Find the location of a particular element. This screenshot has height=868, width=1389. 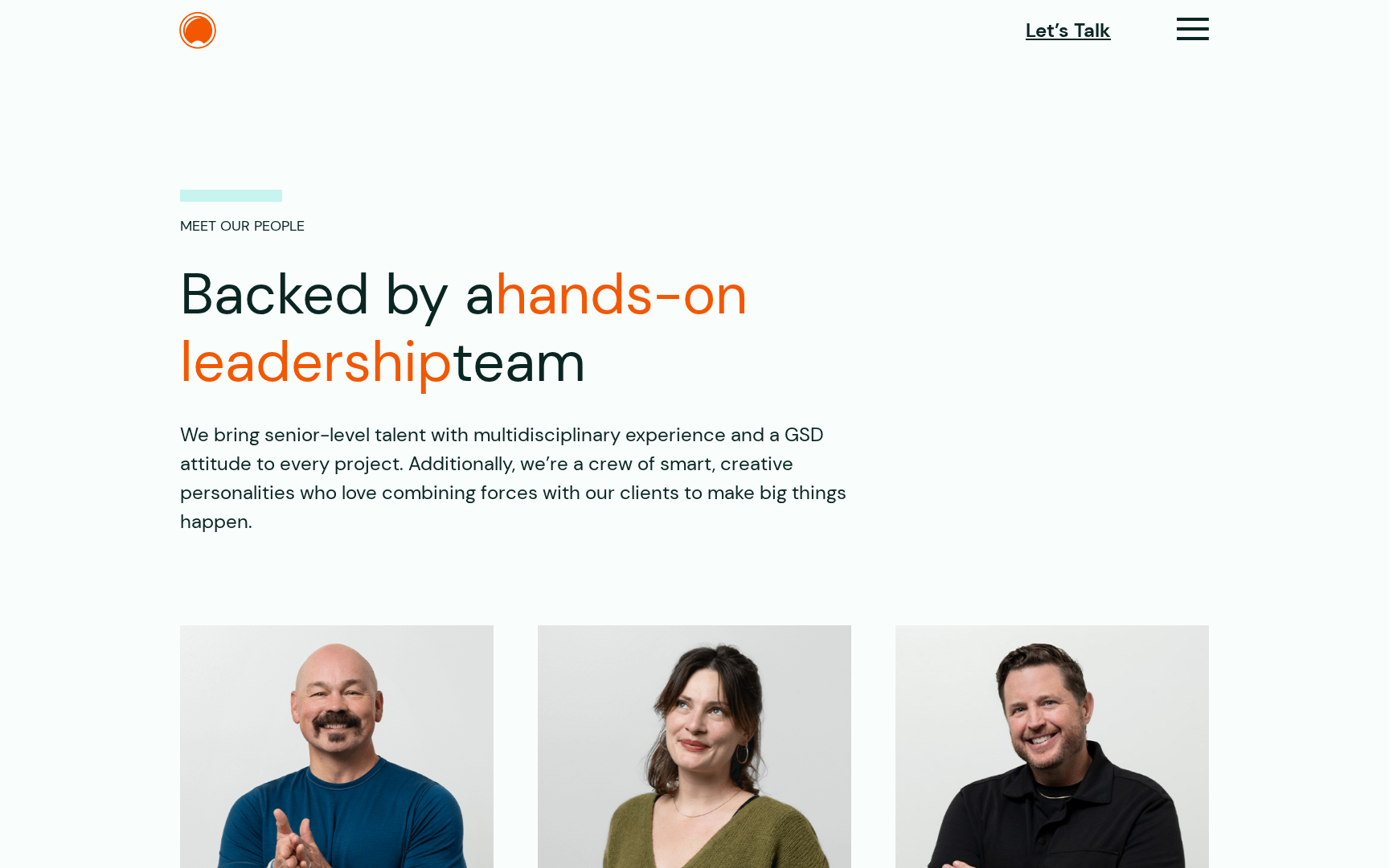

p: We bring senior-level talent with multidisciplinary experience and a GSD attitude to every projec... is located at coordinates (533, 478).